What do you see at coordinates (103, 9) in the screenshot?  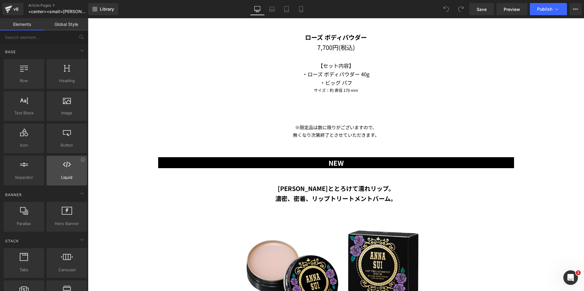 I see `a: New Library` at bounding box center [103, 9].